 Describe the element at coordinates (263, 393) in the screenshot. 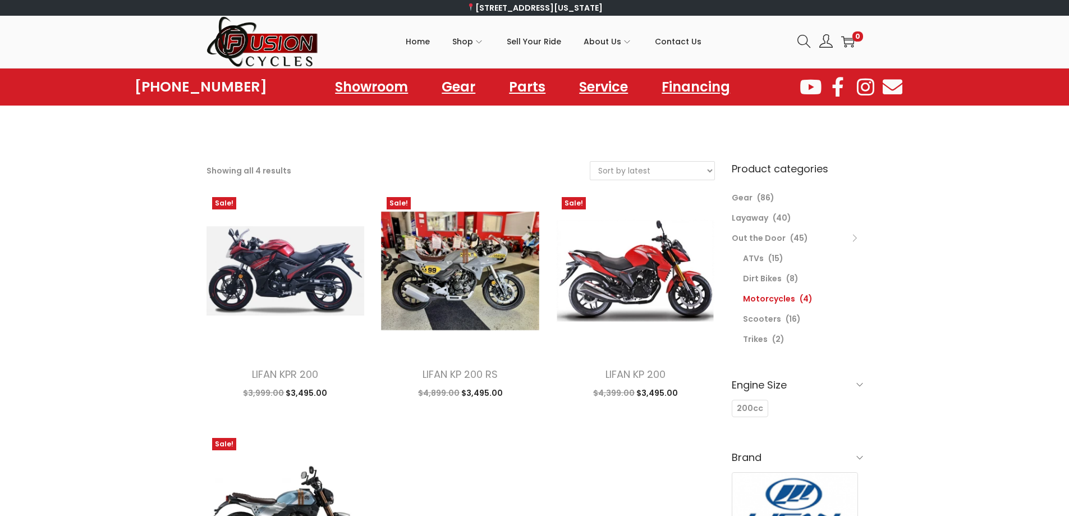

I see `span: 3,999.00` at that location.